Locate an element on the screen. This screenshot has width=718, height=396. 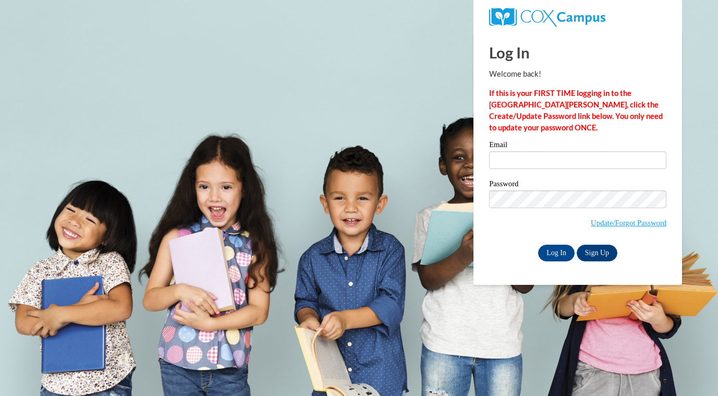
input: Log In is located at coordinates (556, 253).